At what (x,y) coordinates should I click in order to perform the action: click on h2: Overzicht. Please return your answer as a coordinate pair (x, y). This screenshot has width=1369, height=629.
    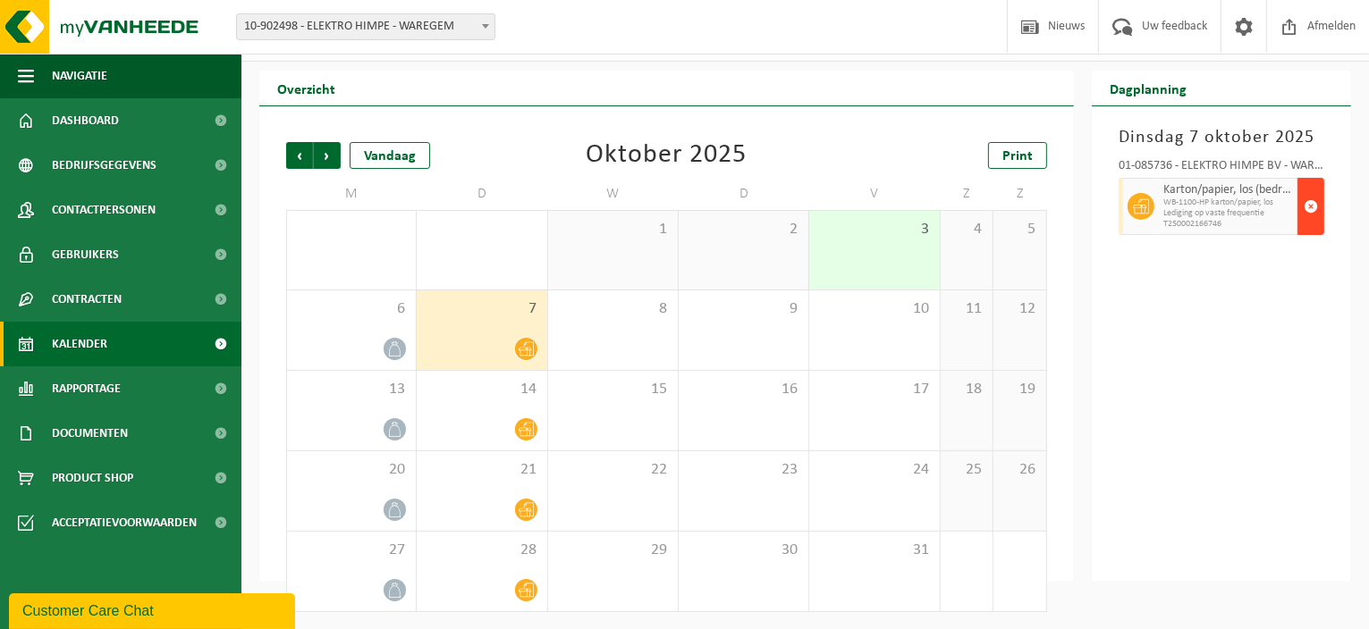
    Looking at the image, I should click on (306, 88).